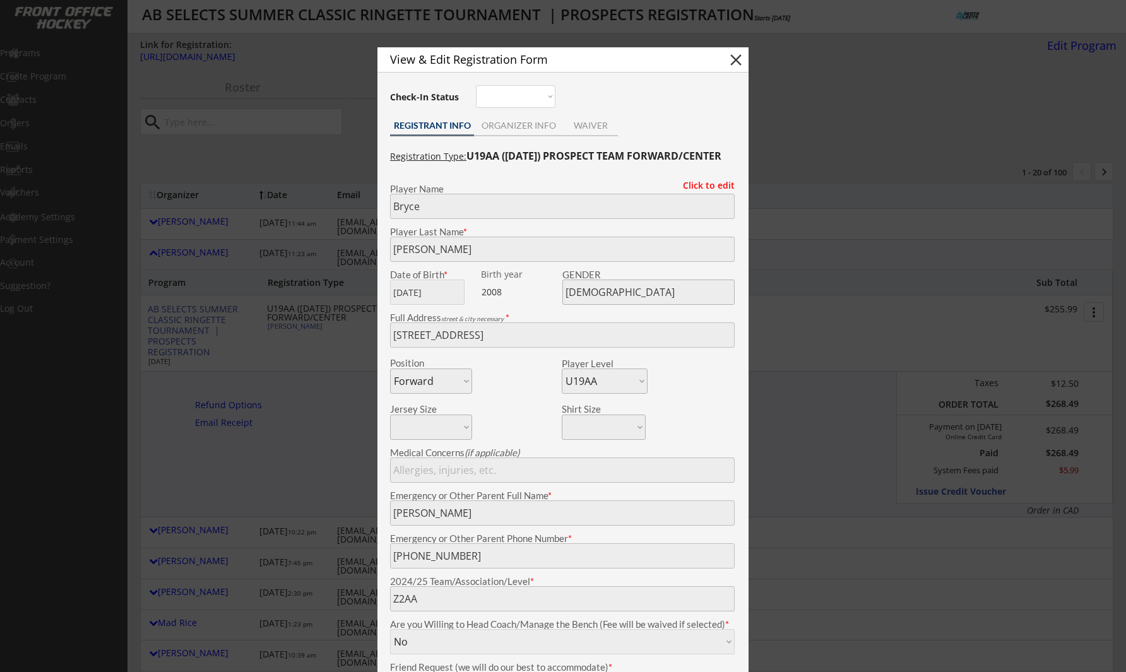  What do you see at coordinates (736, 60) in the screenshot?
I see `button: close` at bounding box center [736, 60].